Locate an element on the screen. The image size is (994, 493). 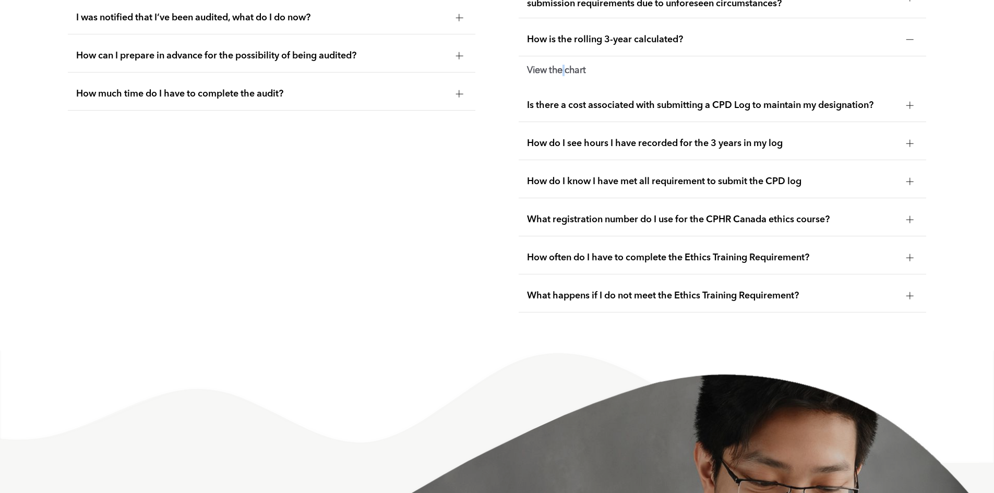
strong: View the chart is located at coordinates (556, 70).